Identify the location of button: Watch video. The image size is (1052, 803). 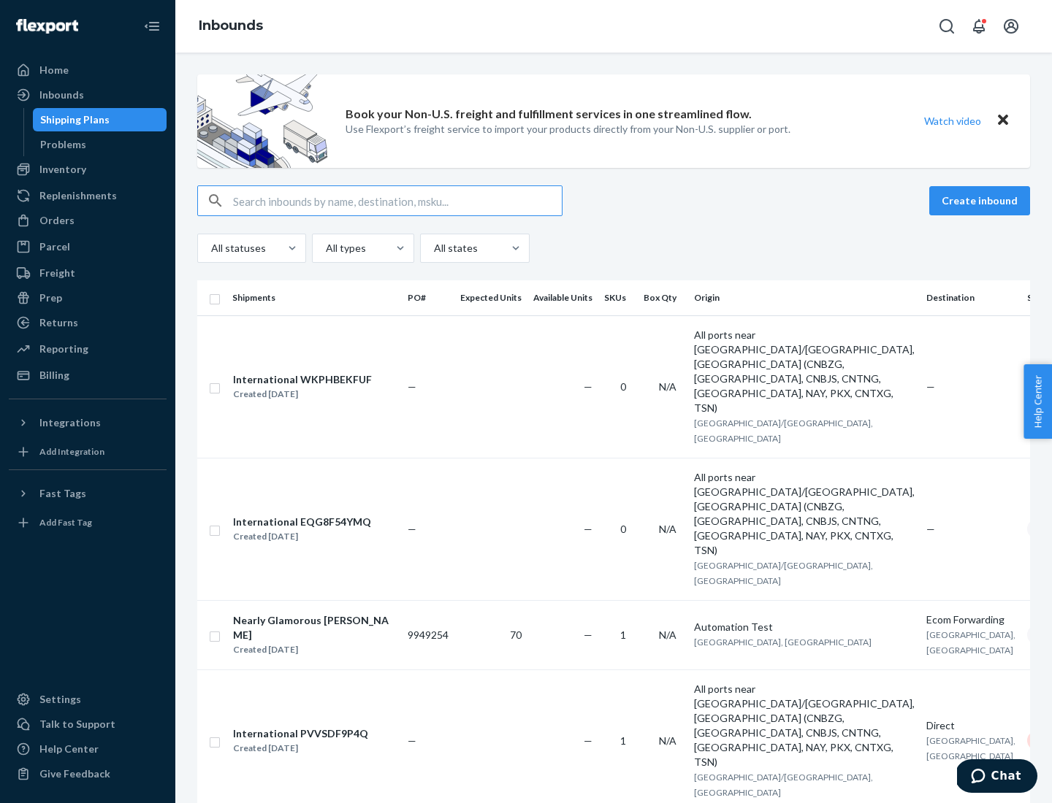
(953, 121).